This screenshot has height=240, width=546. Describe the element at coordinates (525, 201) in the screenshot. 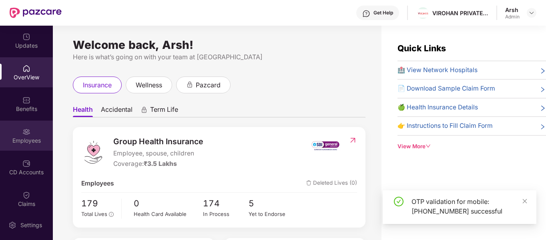

I see `span: close` at that location.